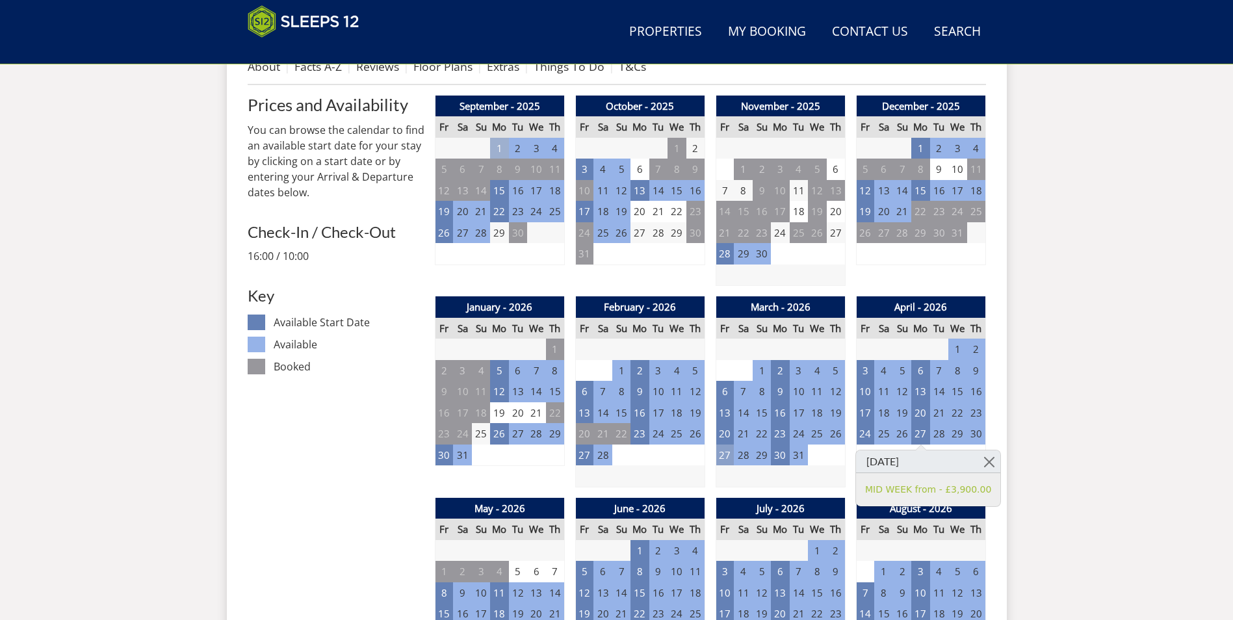  Describe the element at coordinates (640, 211) in the screenshot. I see `td: 20` at that location.